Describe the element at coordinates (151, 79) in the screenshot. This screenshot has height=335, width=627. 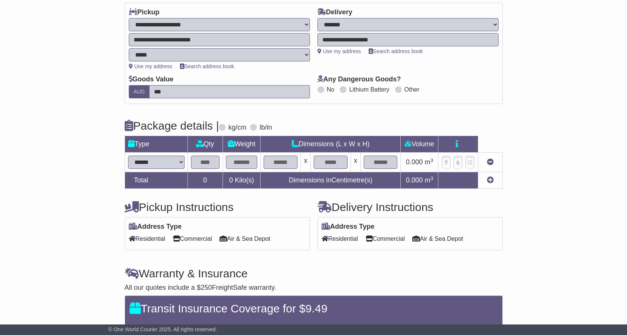
I see `label: Goods Value` at that location.